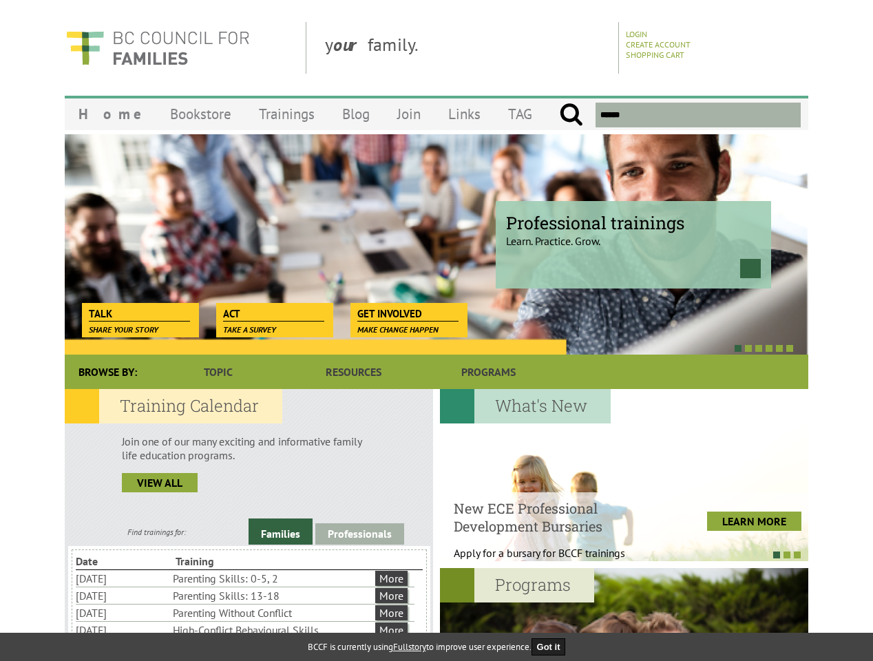 The width and height of the screenshot is (873, 661). Describe the element at coordinates (353, 372) in the screenshot. I see `a: Resources` at that location.